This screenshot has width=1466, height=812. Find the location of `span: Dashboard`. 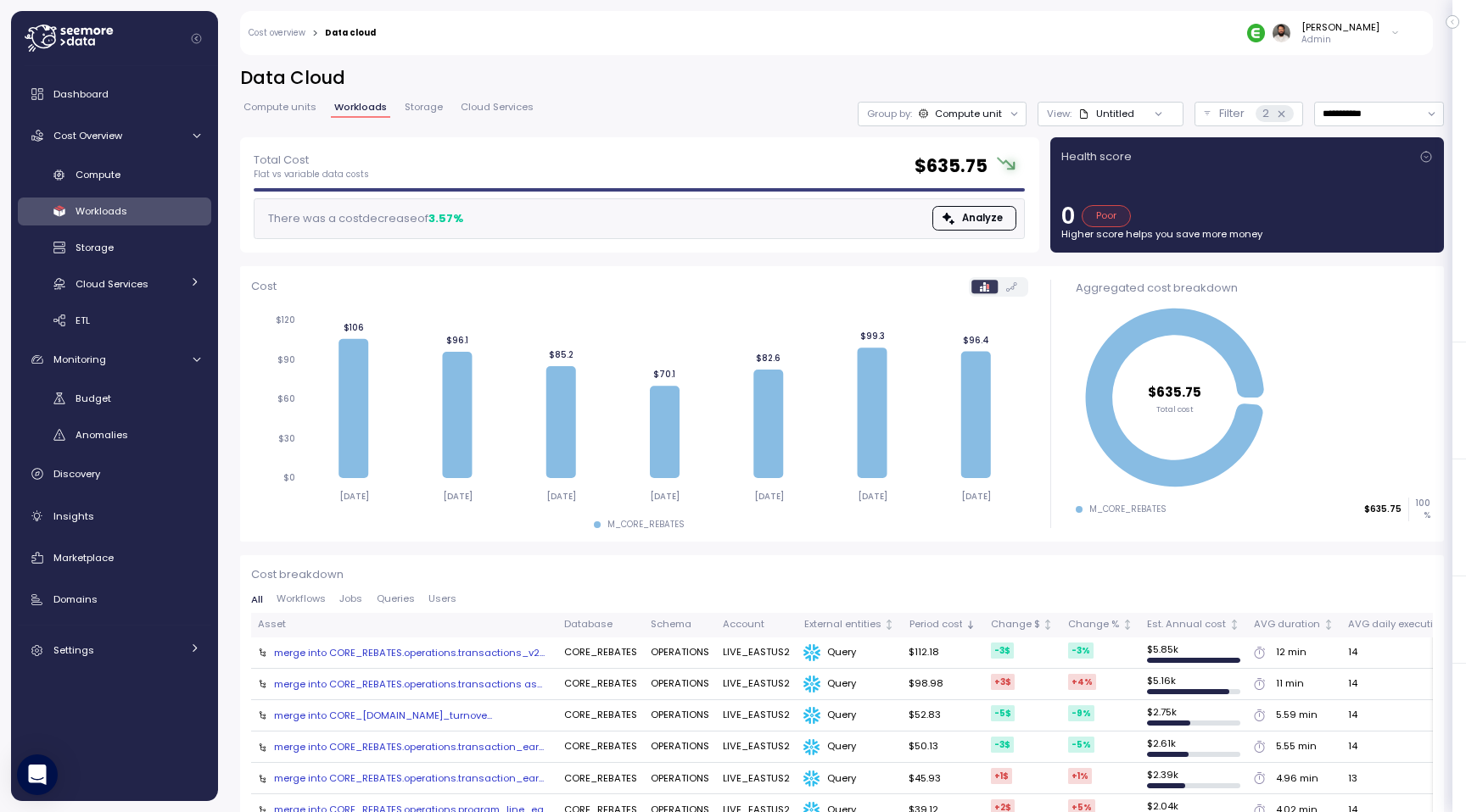

span: Dashboard is located at coordinates (80, 94).